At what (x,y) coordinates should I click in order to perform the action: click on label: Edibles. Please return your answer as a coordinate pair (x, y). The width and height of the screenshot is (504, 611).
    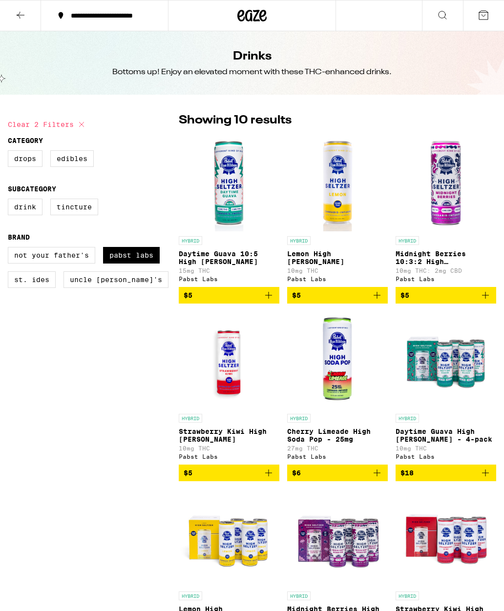
    Looking at the image, I should click on (72, 159).